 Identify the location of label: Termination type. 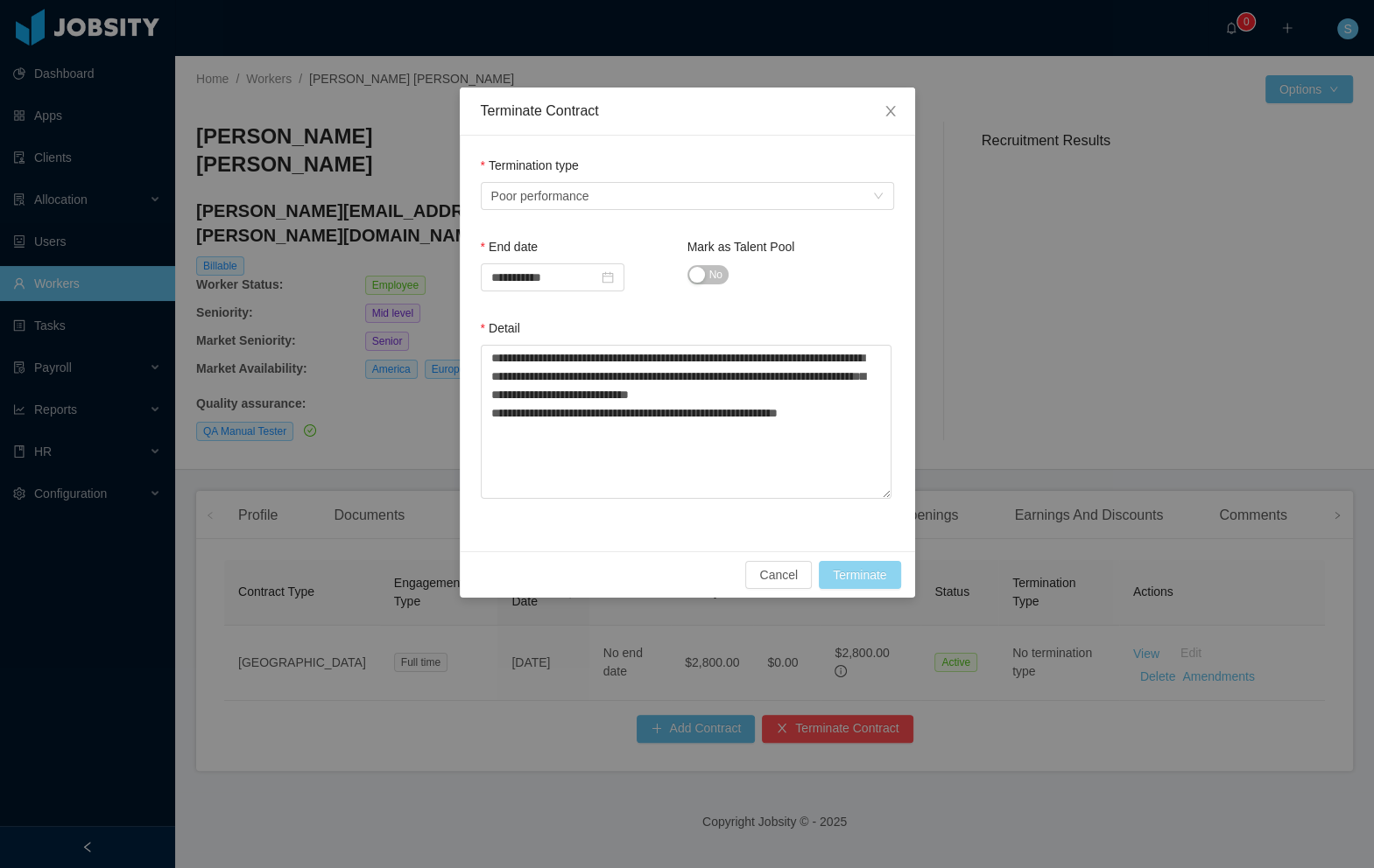
(530, 165).